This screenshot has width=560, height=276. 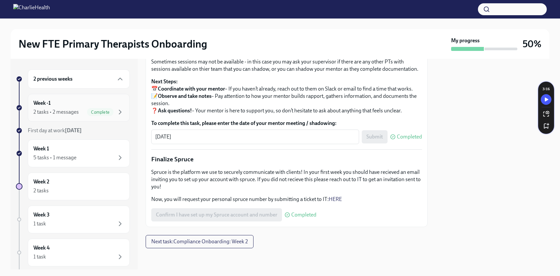 I want to click on h6: Week 1, so click(x=41, y=149).